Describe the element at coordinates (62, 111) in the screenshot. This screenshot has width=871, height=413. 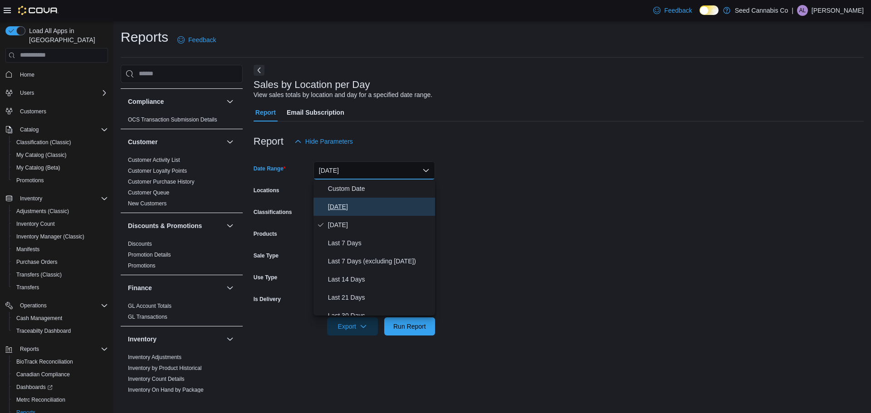
I see `span: Customers` at that location.